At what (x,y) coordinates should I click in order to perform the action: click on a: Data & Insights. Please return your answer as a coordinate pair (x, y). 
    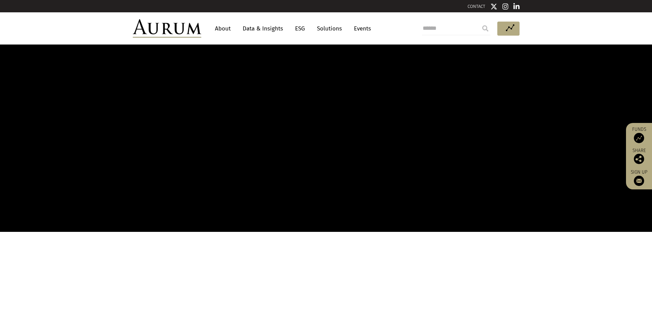
    Looking at the image, I should click on (263, 28).